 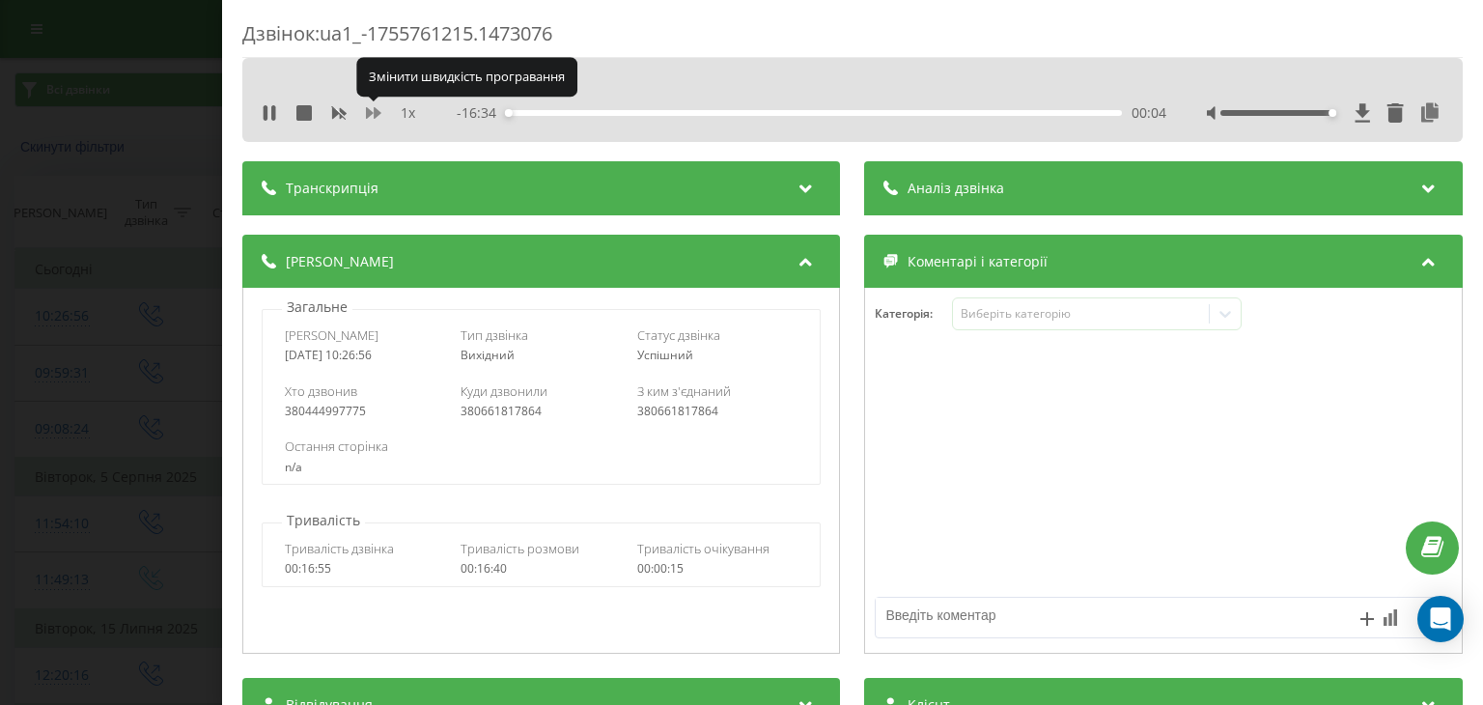 What do you see at coordinates (683, 391) in the screenshot?
I see `span: З ким з'єднаний` at bounding box center [683, 391].